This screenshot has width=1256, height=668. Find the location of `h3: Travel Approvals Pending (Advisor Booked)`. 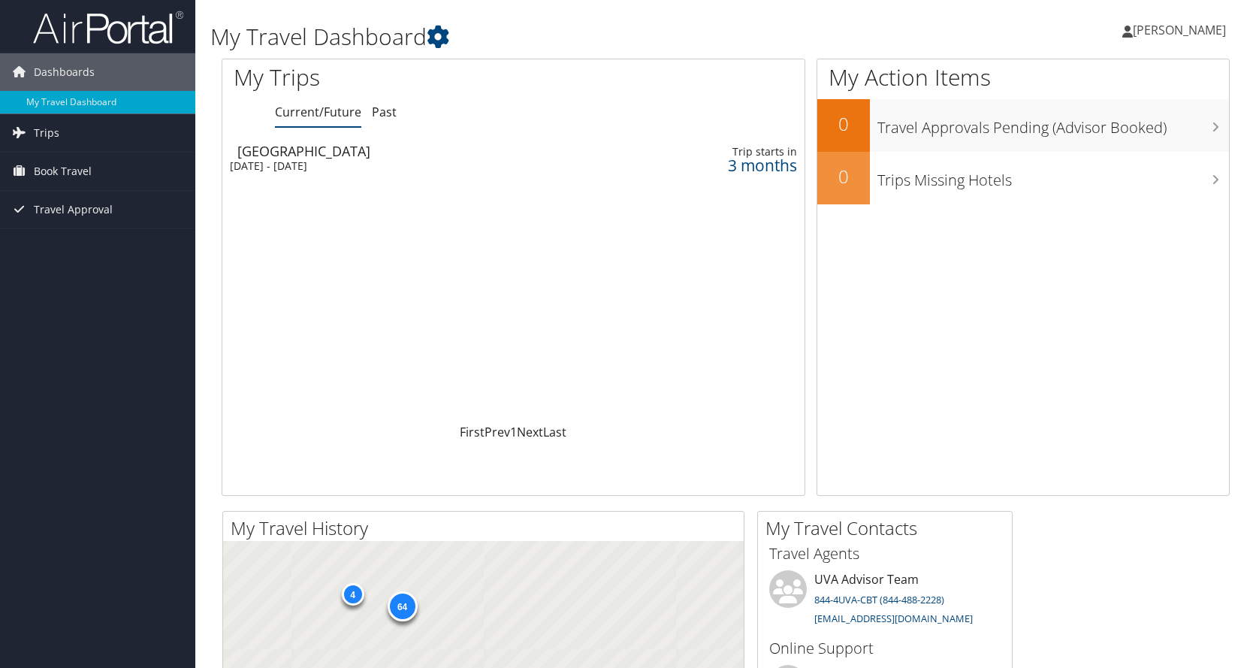

h3: Travel Approvals Pending (Advisor Booked) is located at coordinates (1053, 124).